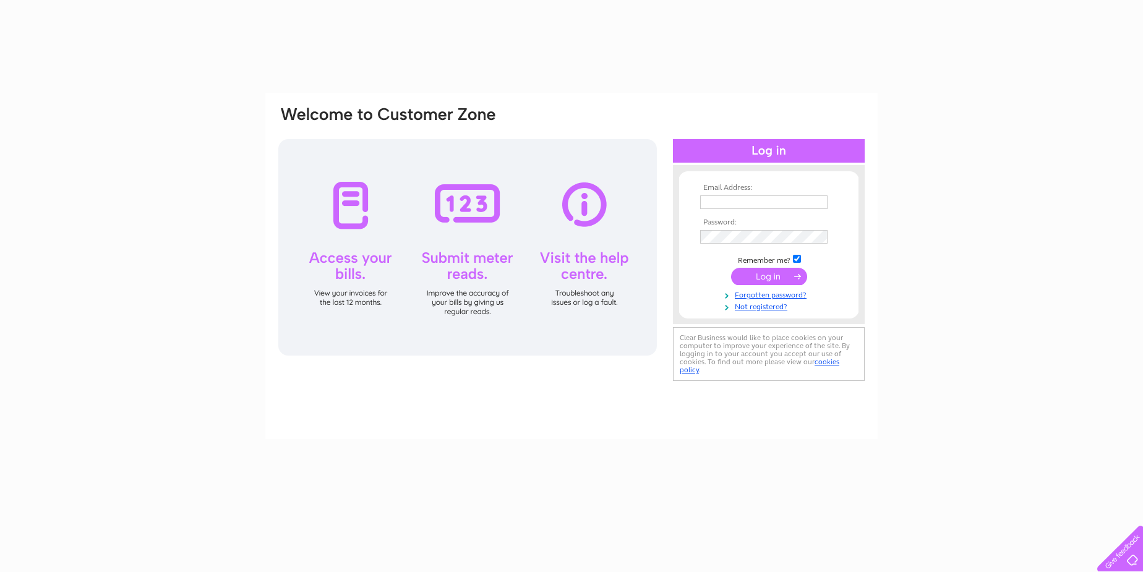 The width and height of the screenshot is (1143, 572). What do you see at coordinates (769, 223) in the screenshot?
I see `th: Password:` at bounding box center [769, 223].